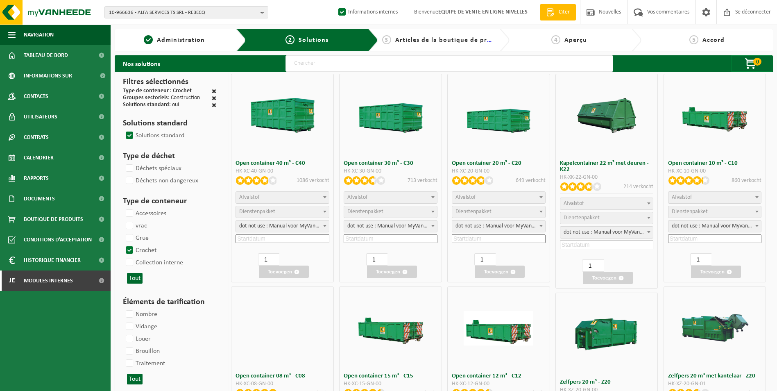 This screenshot has width=777, height=391. I want to click on span: Documents, so click(39, 199).